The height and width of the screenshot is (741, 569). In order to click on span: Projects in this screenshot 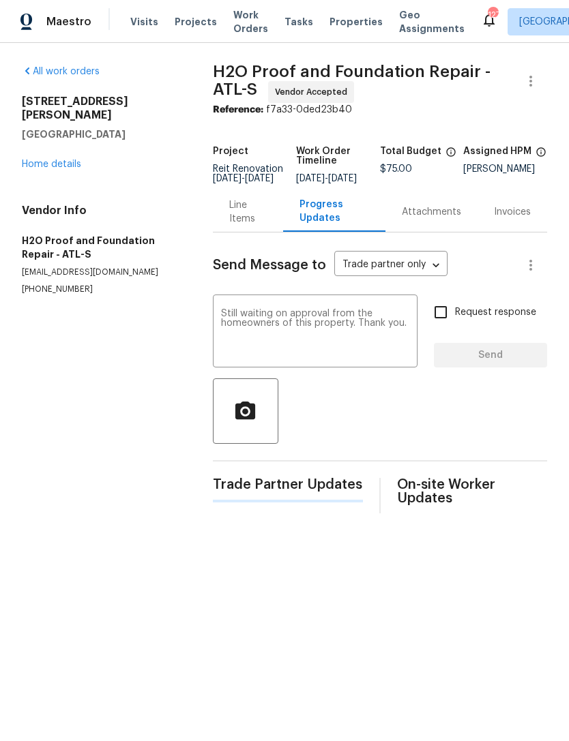, I will do `click(196, 22)`.